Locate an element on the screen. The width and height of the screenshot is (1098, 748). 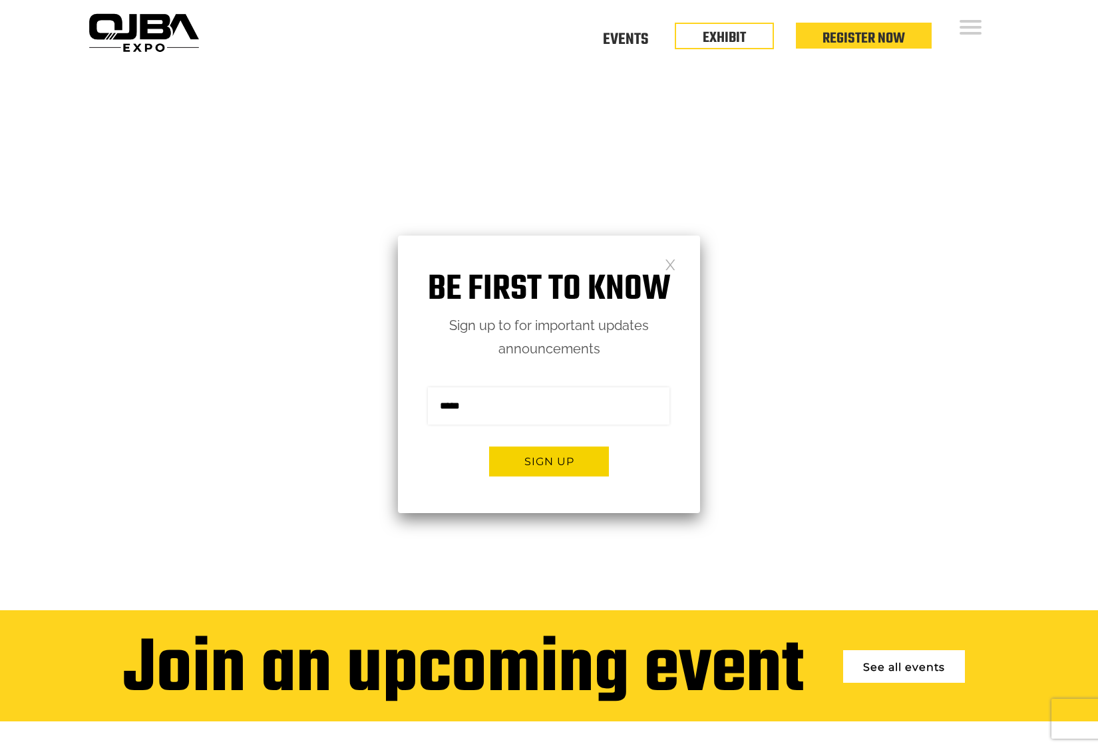
a: Close is located at coordinates (670, 264).